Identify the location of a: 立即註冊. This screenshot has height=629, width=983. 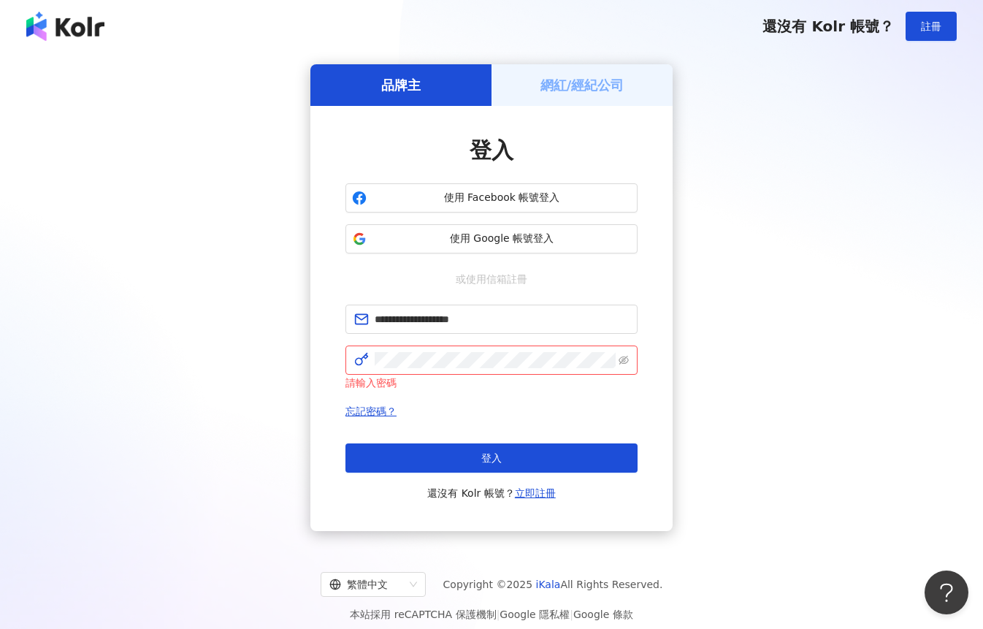
(535, 493).